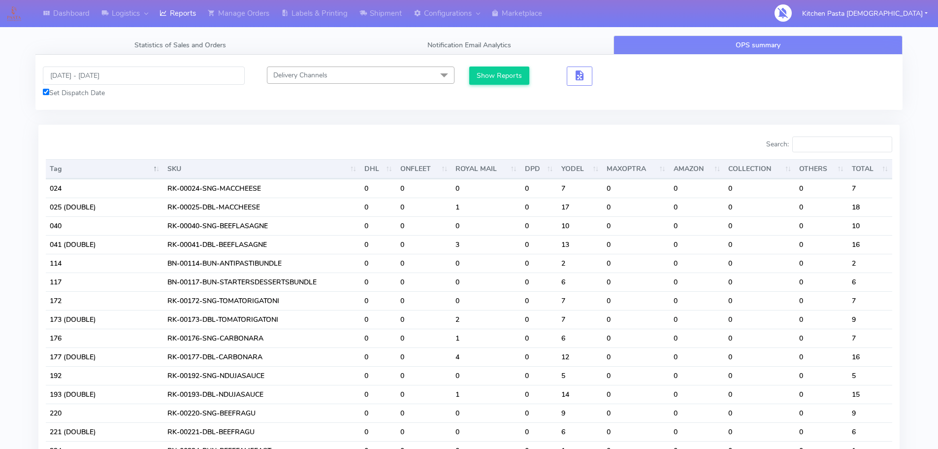 The image size is (938, 449). What do you see at coordinates (870, 394) in the screenshot?
I see `td: 15` at bounding box center [870, 394].